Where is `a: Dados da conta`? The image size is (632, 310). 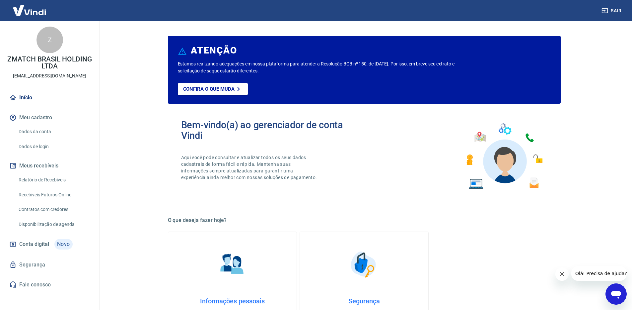
a: Dados da conta is located at coordinates (53, 131).